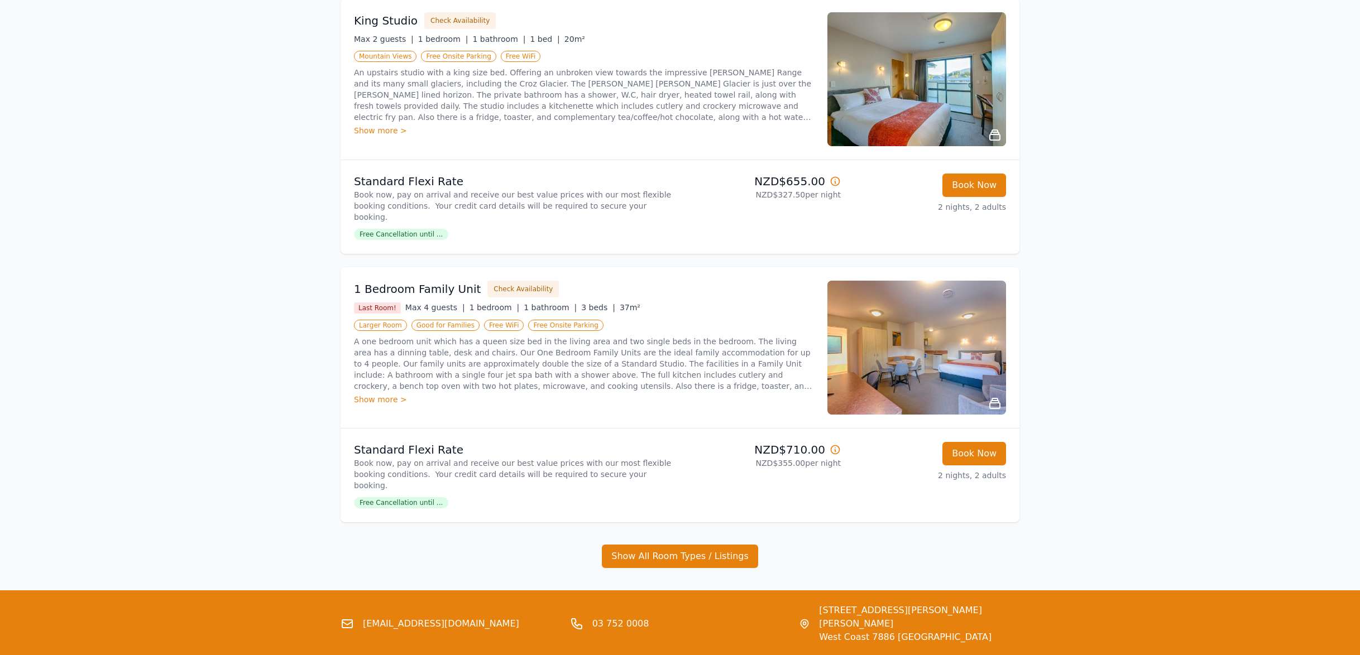 The height and width of the screenshot is (655, 1360). What do you see at coordinates (630, 308) in the screenshot?
I see `span: 37m²` at bounding box center [630, 308].